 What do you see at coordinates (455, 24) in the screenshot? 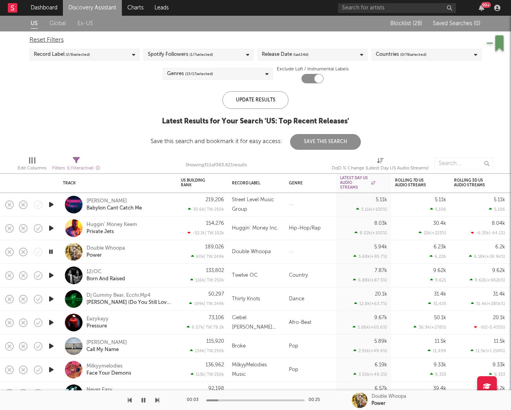
I see `button: Saved Searches (0)` at bounding box center [455, 24].